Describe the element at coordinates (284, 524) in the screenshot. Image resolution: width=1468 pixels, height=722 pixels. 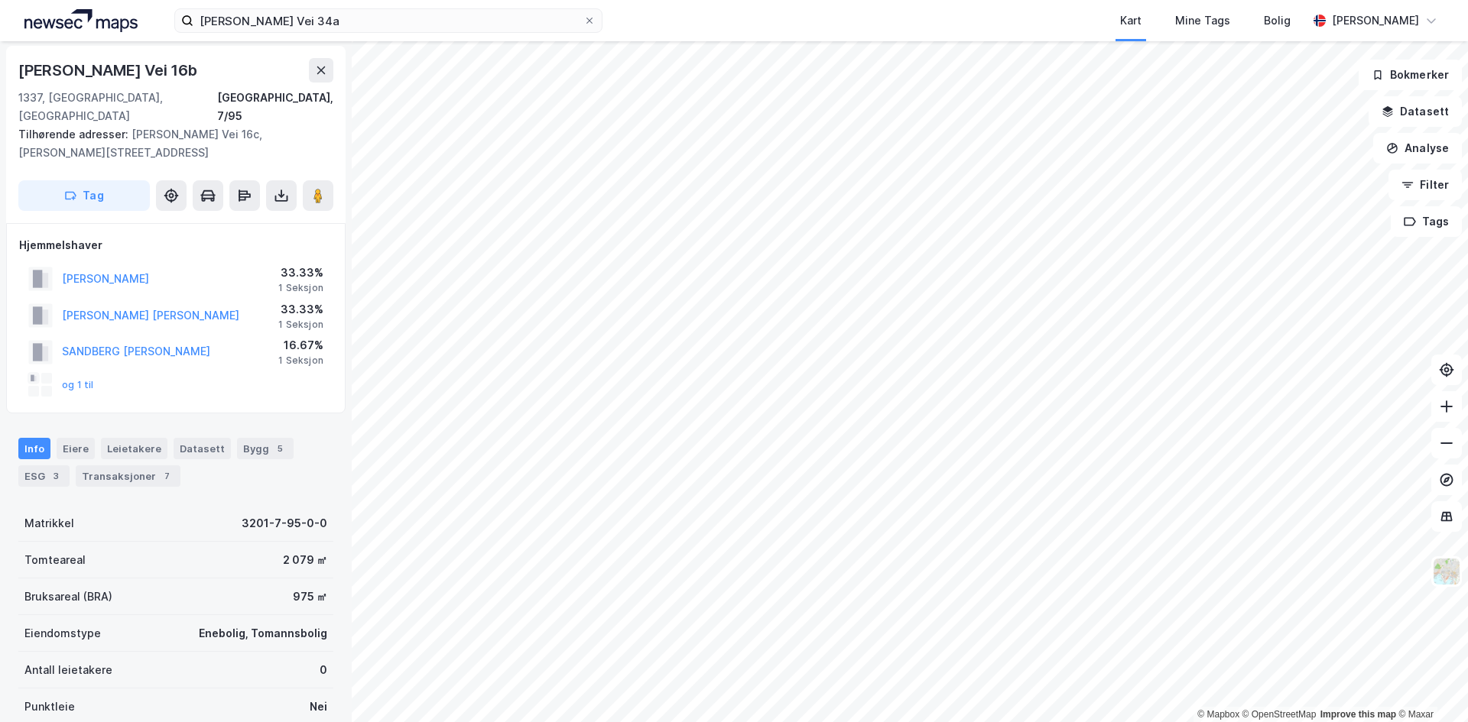
I see `div: 3201-7-95-0-0` at that location.